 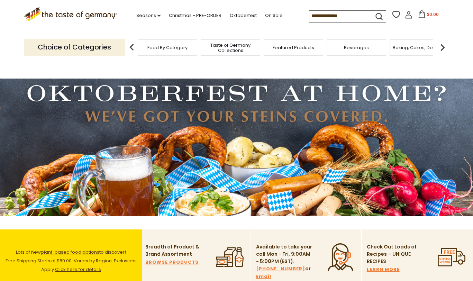 What do you see at coordinates (356, 47) in the screenshot?
I see `span: Beverages` at bounding box center [356, 47].